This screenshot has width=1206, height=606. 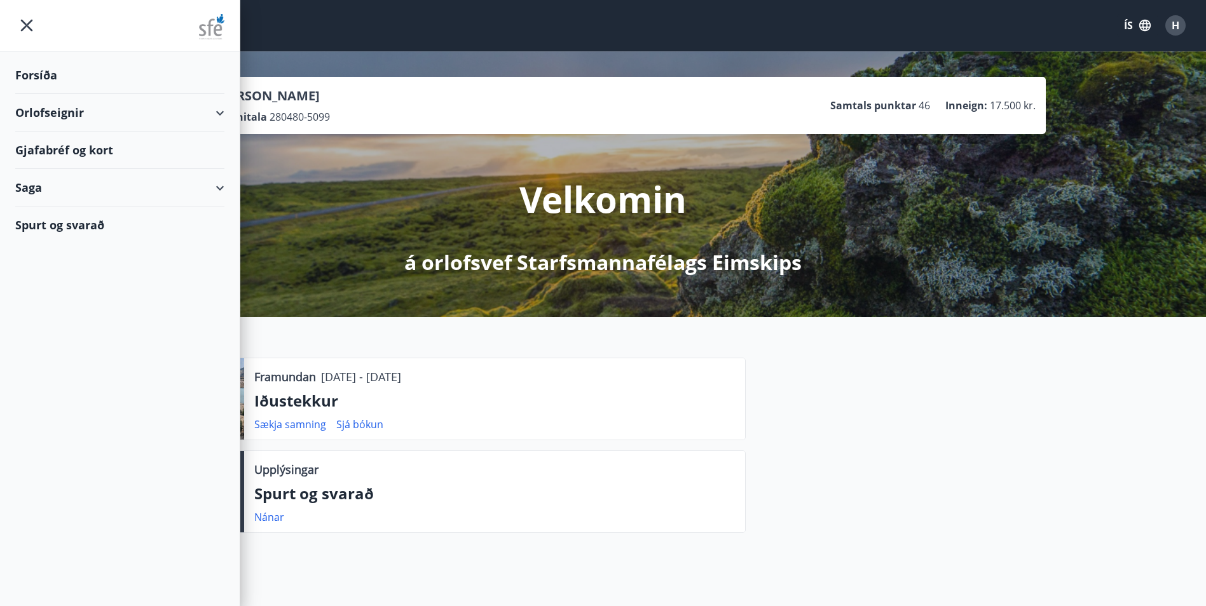 What do you see at coordinates (1137, 25) in the screenshot?
I see `button: ÍS` at bounding box center [1137, 25].